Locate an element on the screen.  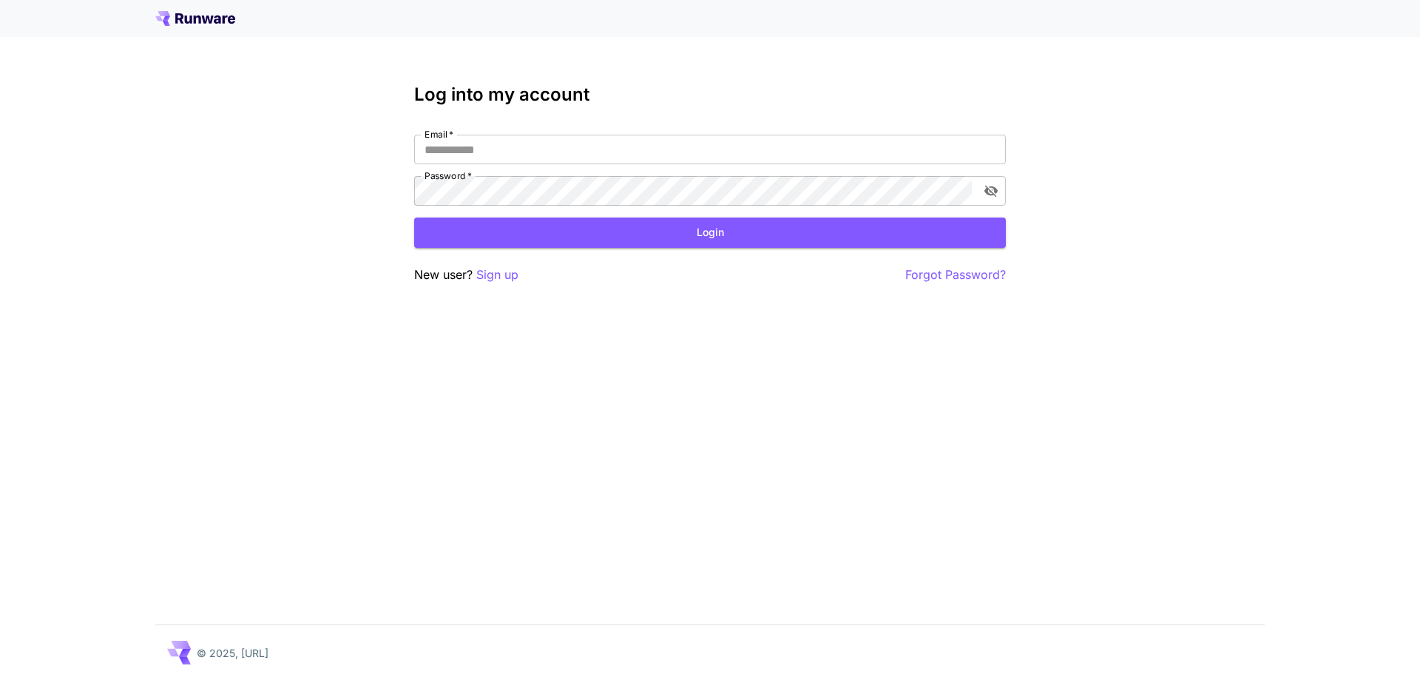
label: Email is located at coordinates (439, 134).